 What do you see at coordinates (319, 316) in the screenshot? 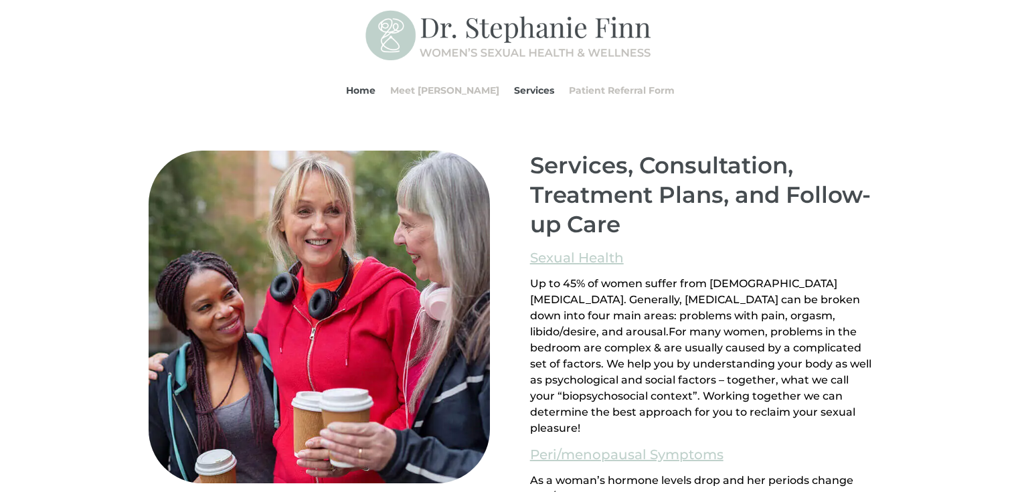
I see `img: All-Ages-Pleasure-MD-Ontario-Women-Sexual-Health-and-Wellness` at bounding box center [319, 316].